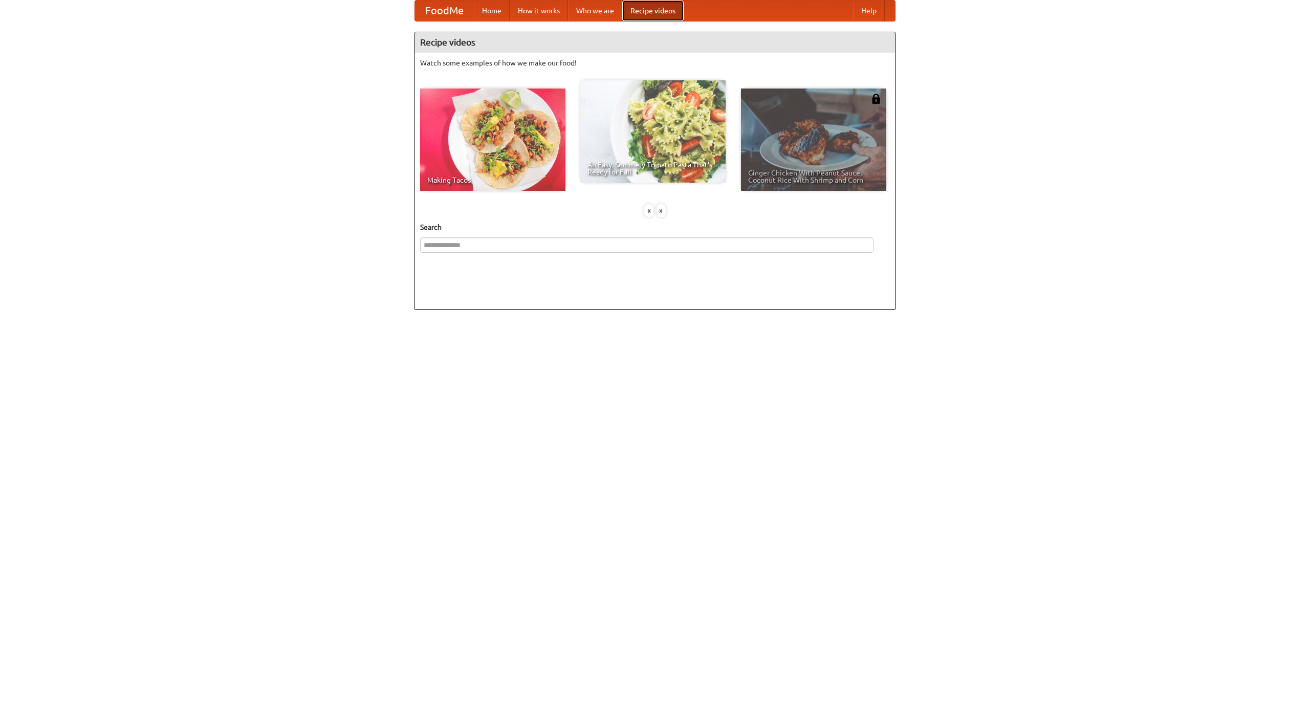 The height and width of the screenshot is (724, 1310). What do you see at coordinates (492, 11) in the screenshot?
I see `a: Home` at bounding box center [492, 11].